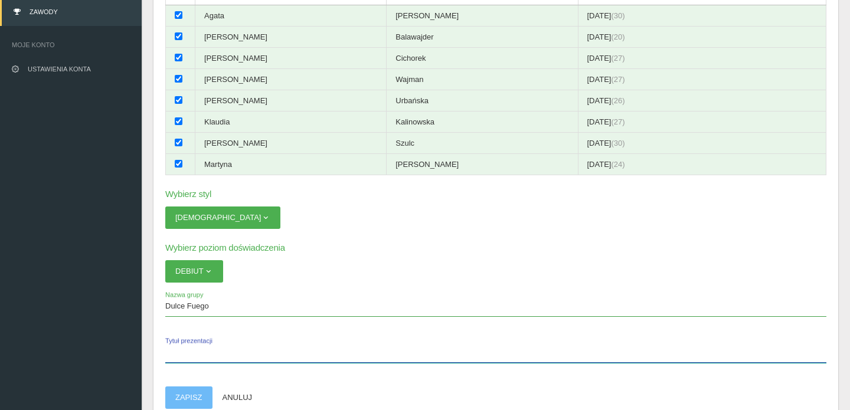 This screenshot has height=410, width=850. Describe the element at coordinates (237, 398) in the screenshot. I see `button: Anuluj` at that location.